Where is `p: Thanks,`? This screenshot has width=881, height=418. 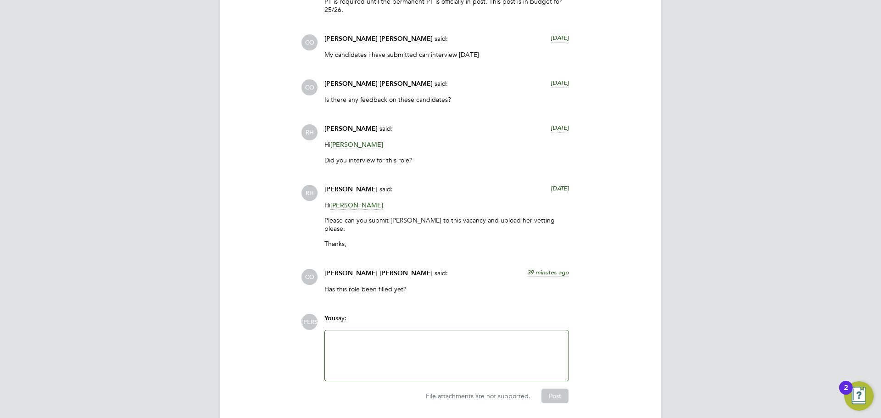 p: Thanks, is located at coordinates (447, 244).